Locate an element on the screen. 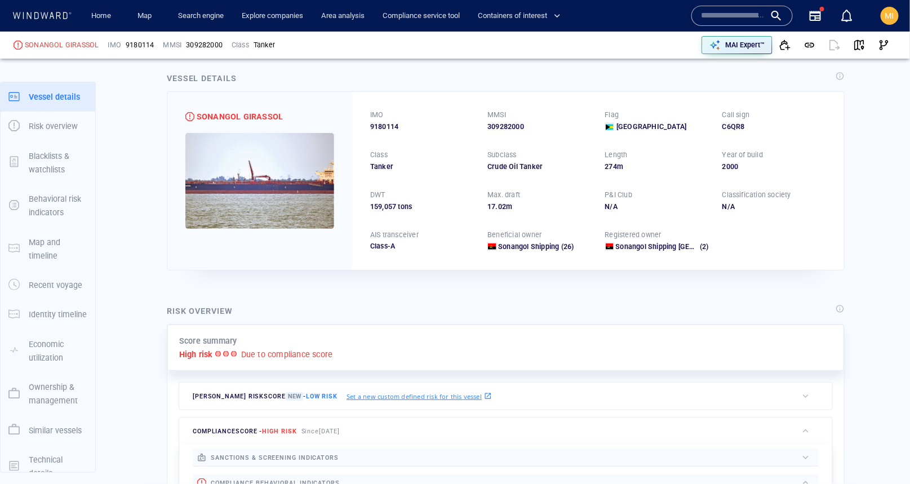 The height and width of the screenshot is (484, 910). p: AIS transceiver is located at coordinates (394, 235).